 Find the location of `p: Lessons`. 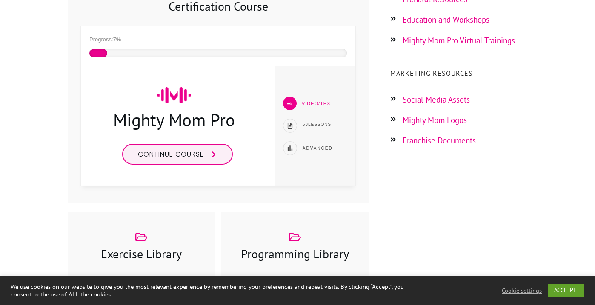

p: Lessons is located at coordinates (324, 125).